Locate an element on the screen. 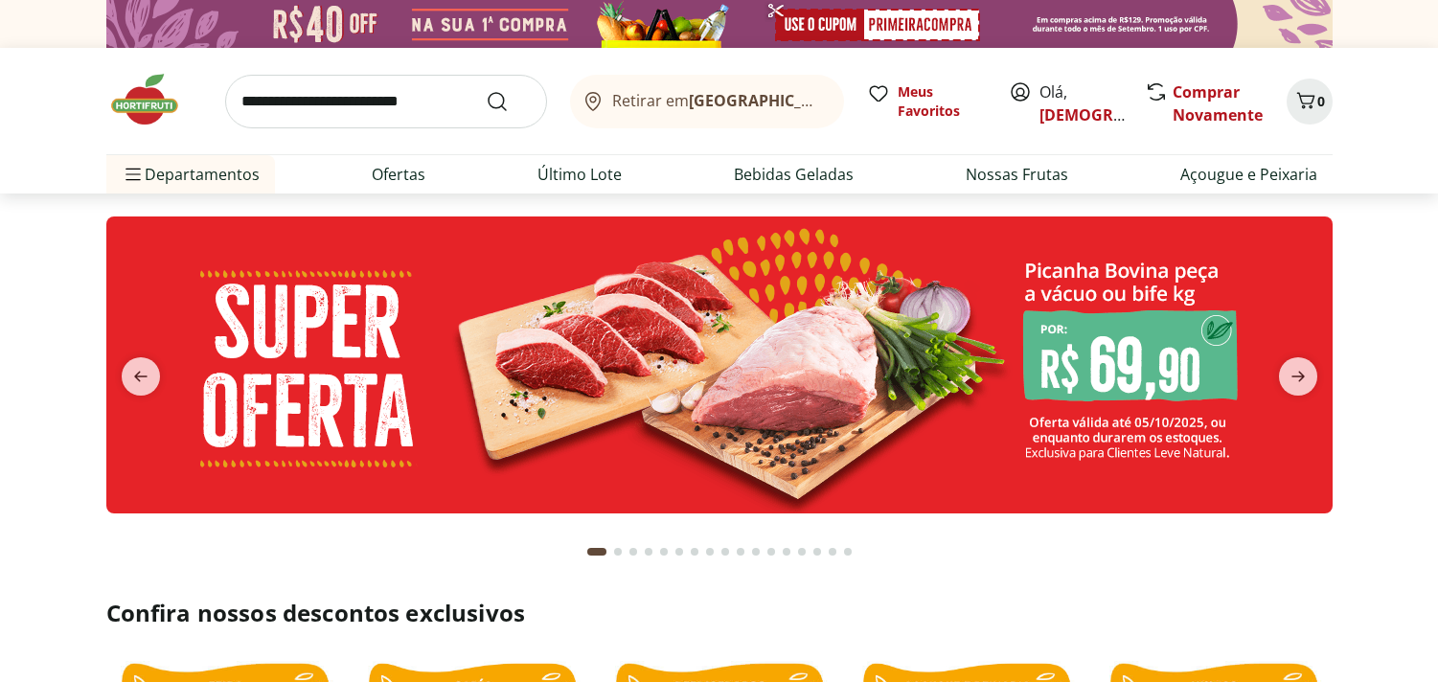 The height and width of the screenshot is (682, 1438). button: Go to page 16 from fs-carousel is located at coordinates (833, 552).